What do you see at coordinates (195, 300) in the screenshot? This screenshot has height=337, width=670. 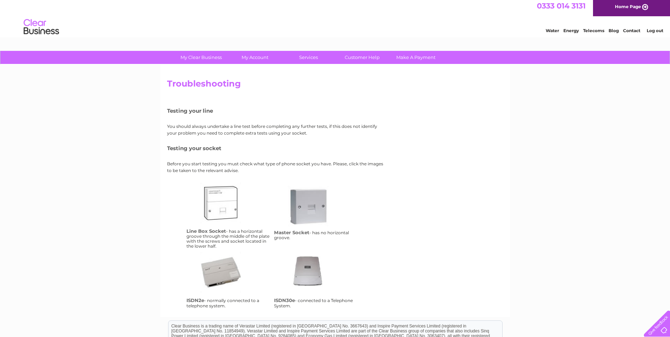 I see `h4: ISDN2e` at bounding box center [195, 300].